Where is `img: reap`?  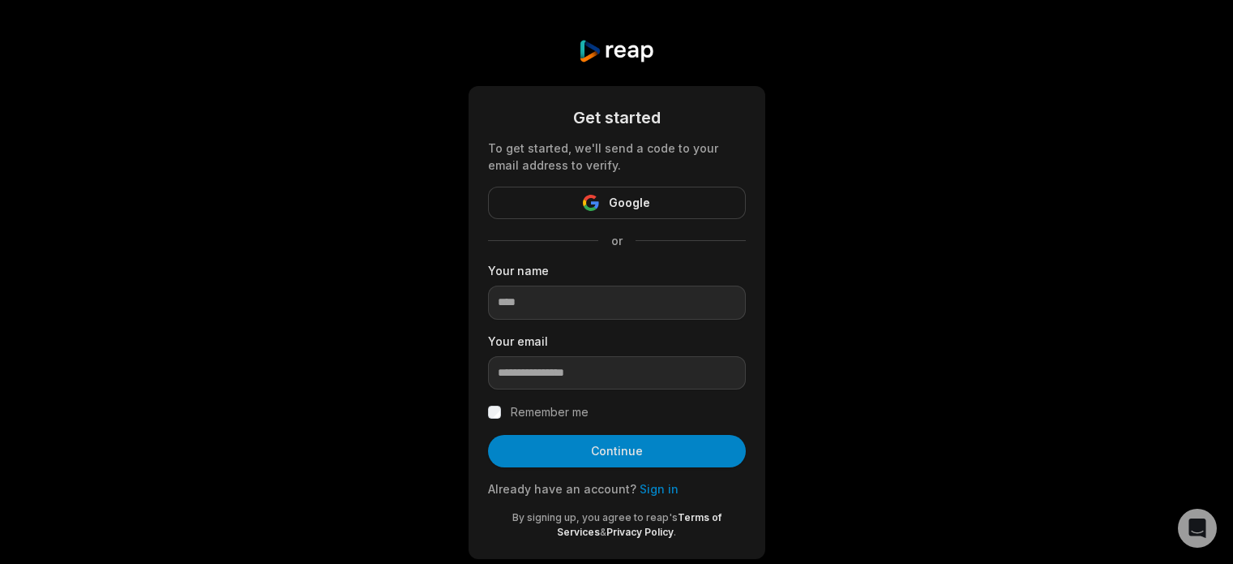 img: reap is located at coordinates (616, 51).